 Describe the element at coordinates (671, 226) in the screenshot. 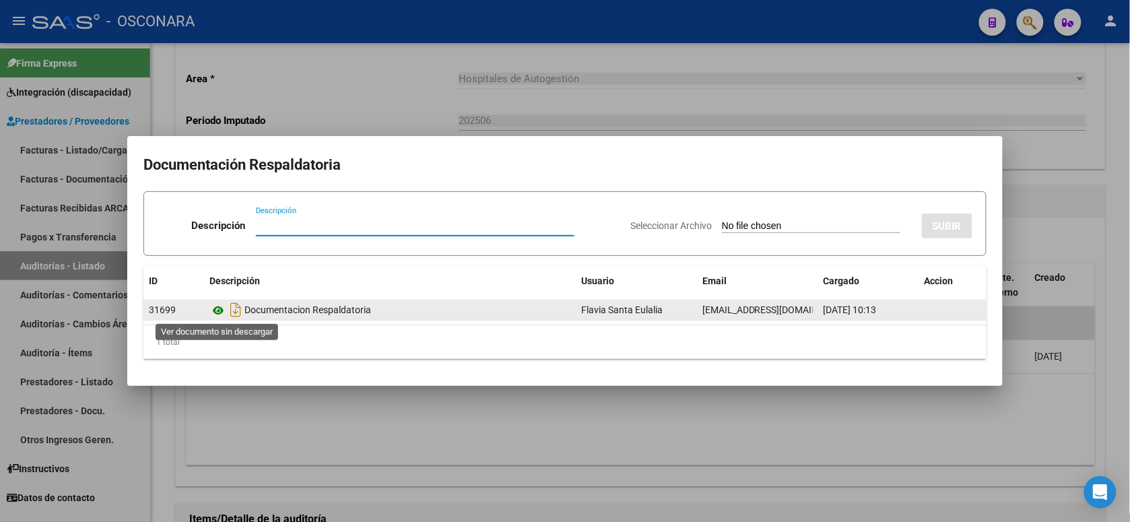

I see `span: Seleccionar Archivo` at that location.